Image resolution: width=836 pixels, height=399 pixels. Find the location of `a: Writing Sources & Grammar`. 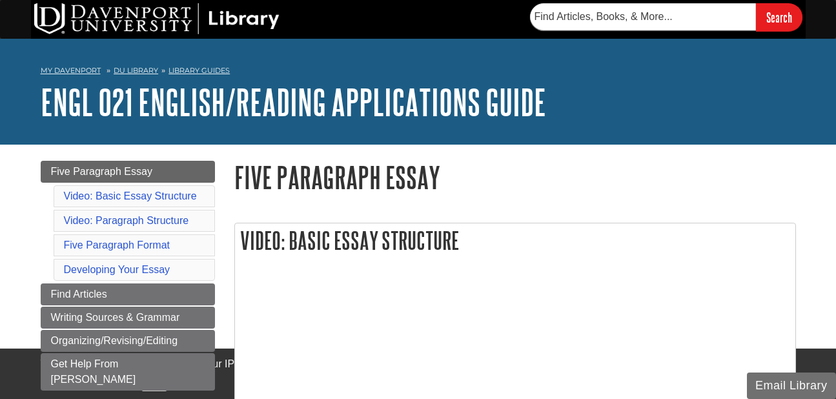

a: Writing Sources & Grammar is located at coordinates (128, 317).